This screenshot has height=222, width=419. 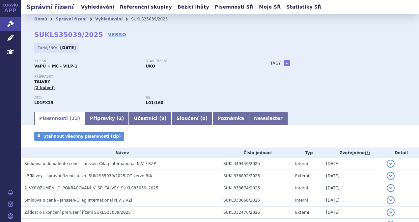 What do you see at coordinates (234, 7) in the screenshot?
I see `a: Písemnosti SŘ` at bounding box center [234, 7].